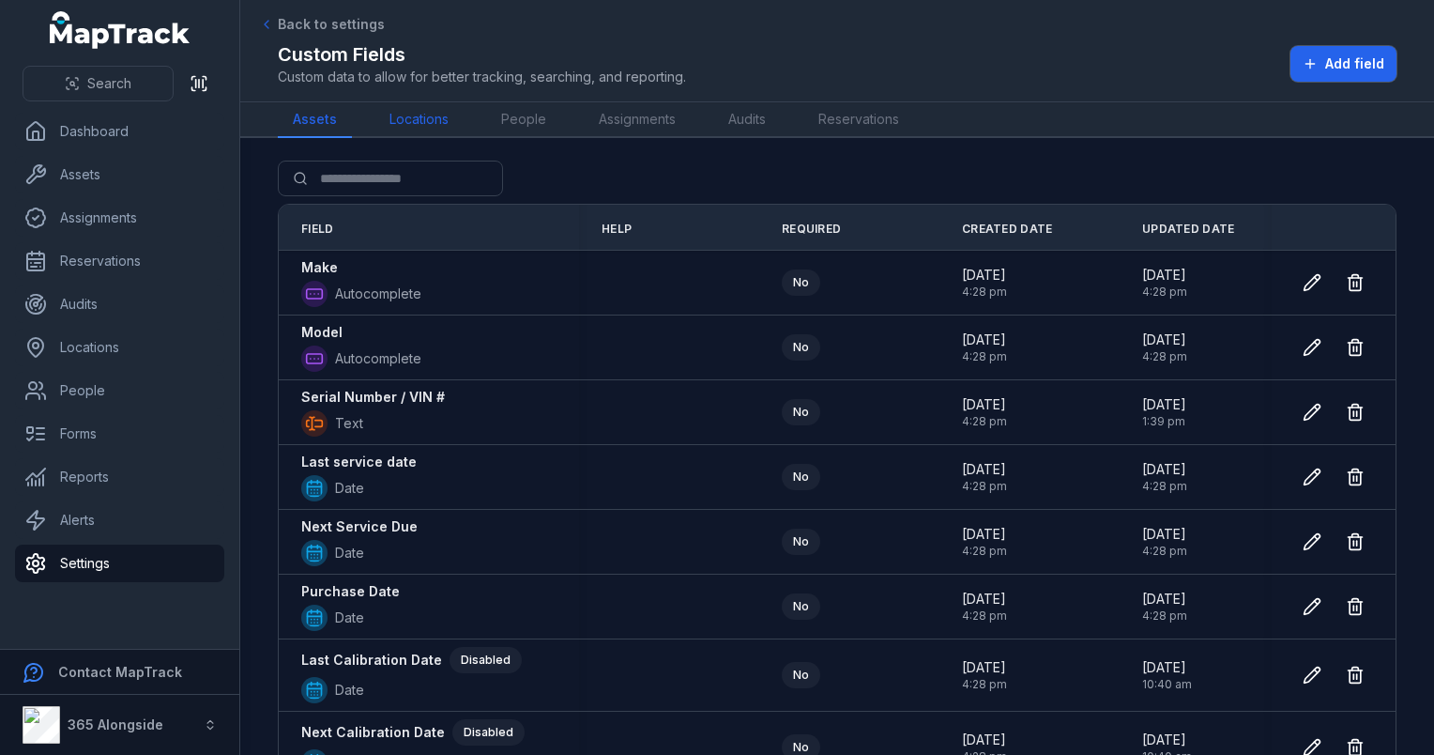 The width and height of the screenshot is (1434, 755). I want to click on span: Updated Date, so click(1188, 229).